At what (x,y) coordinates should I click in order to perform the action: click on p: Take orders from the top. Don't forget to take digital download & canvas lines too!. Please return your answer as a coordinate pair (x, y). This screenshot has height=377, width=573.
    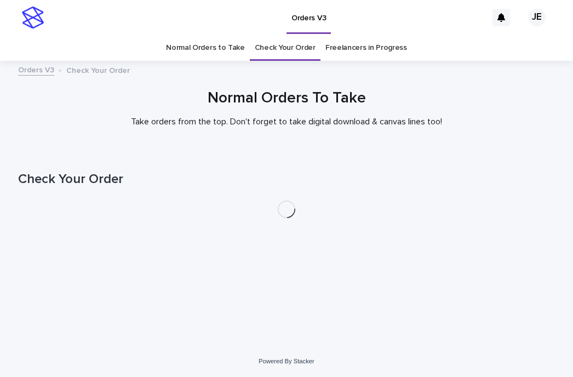
    Looking at the image, I should click on (286, 122).